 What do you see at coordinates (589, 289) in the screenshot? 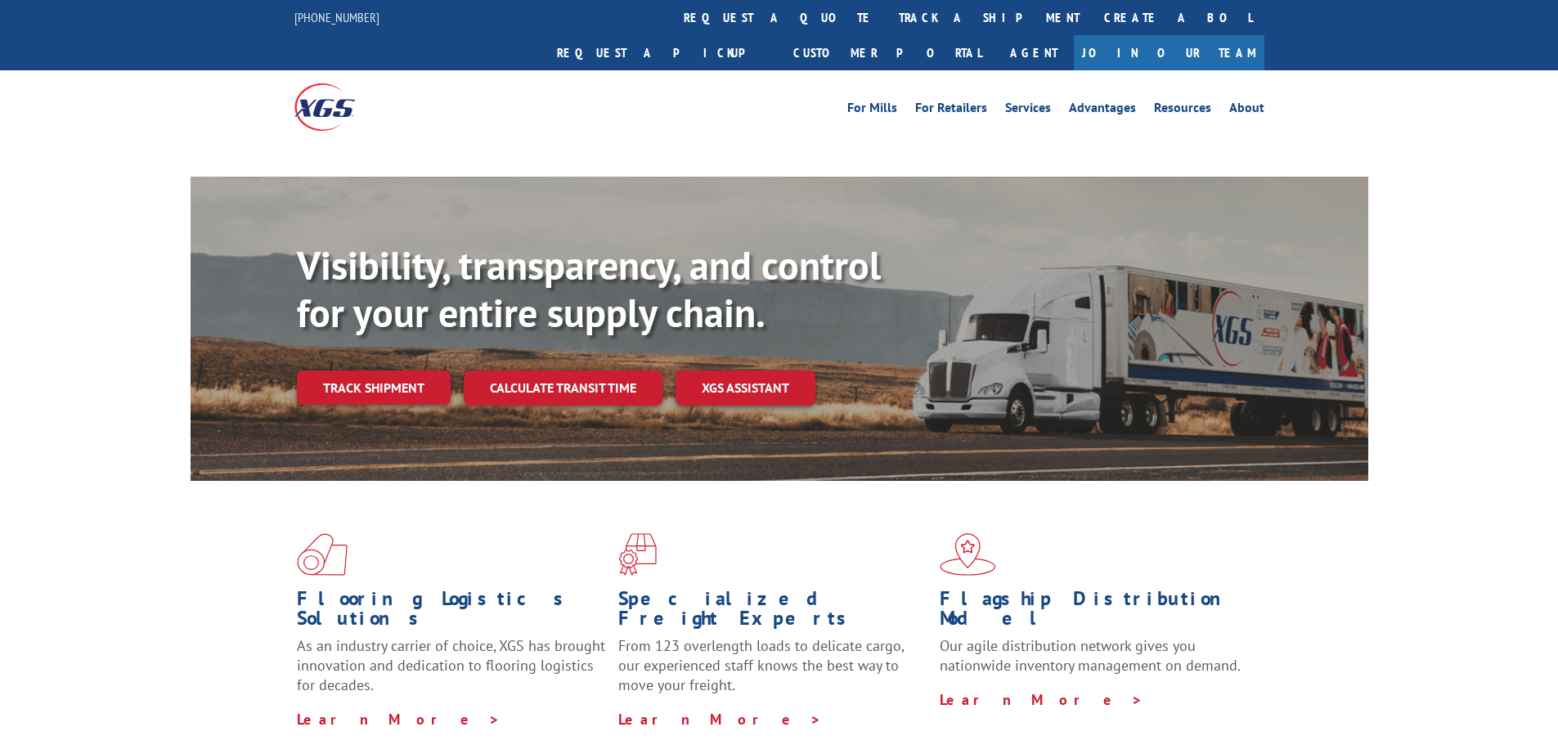
I see `b: Visibility, transparency, and control for your entire supply chain.` at bounding box center [589, 289].